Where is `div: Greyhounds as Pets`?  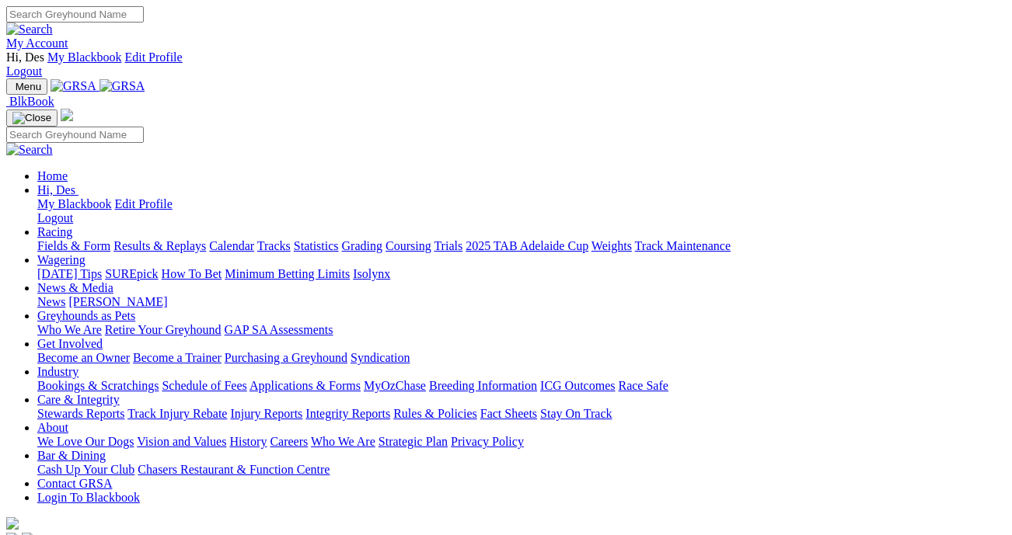 div: Greyhounds as Pets is located at coordinates (521, 330).